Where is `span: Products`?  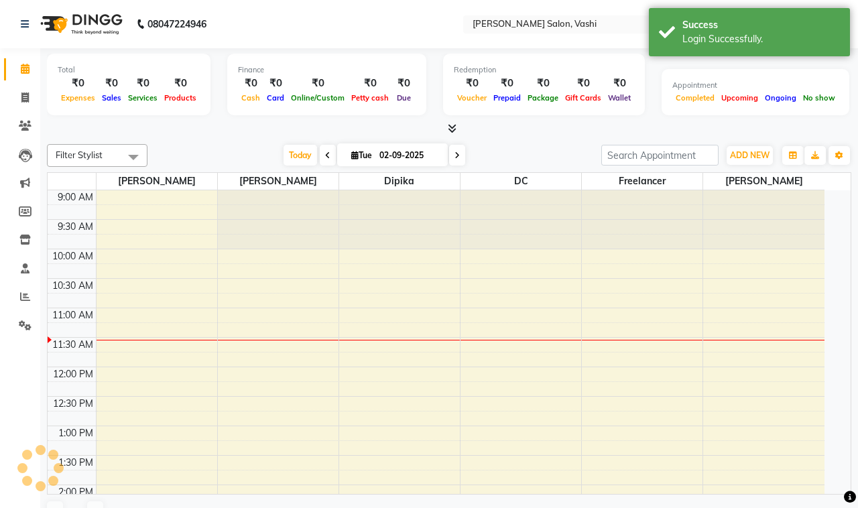
span: Products is located at coordinates (180, 98).